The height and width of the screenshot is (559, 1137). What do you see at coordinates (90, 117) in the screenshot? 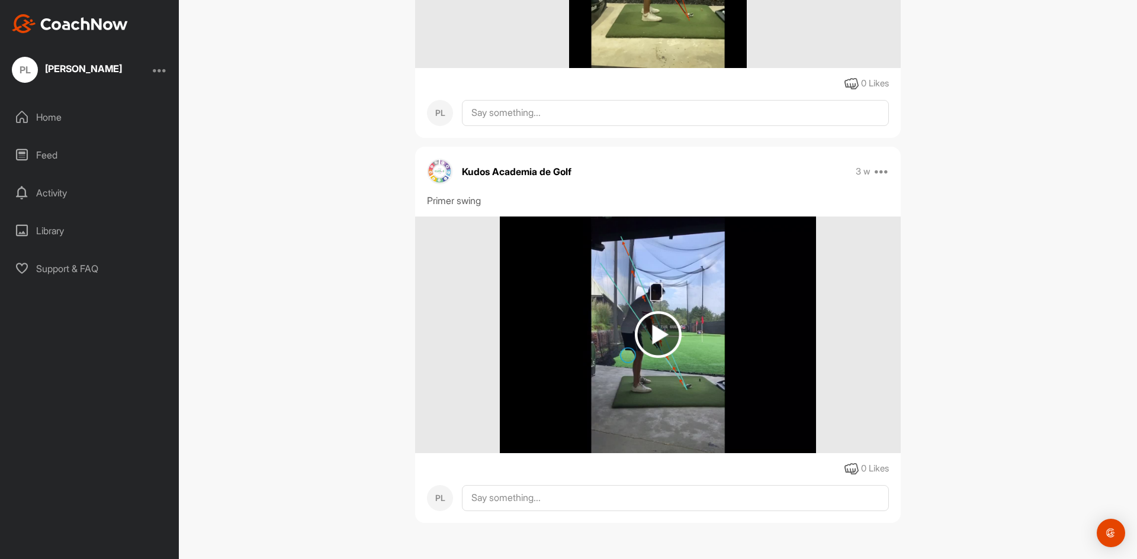
I see `div: Home` at bounding box center [90, 117].